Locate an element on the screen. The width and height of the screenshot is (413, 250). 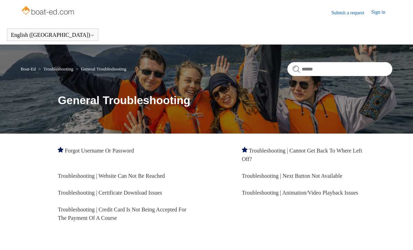
img: Boat-Ed Help Center home page is located at coordinates (48, 11).